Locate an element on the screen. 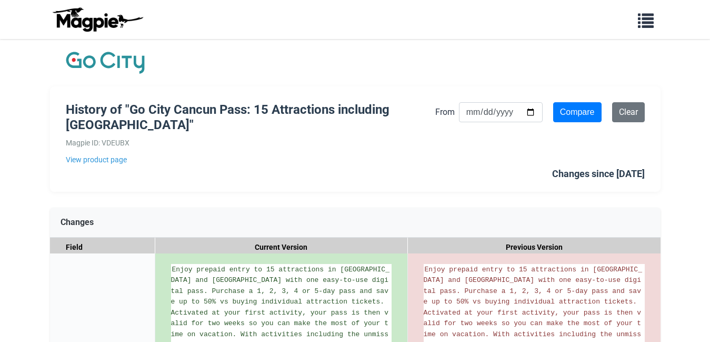 This screenshot has width=710, height=342. div: Current Version is located at coordinates (282, 247).